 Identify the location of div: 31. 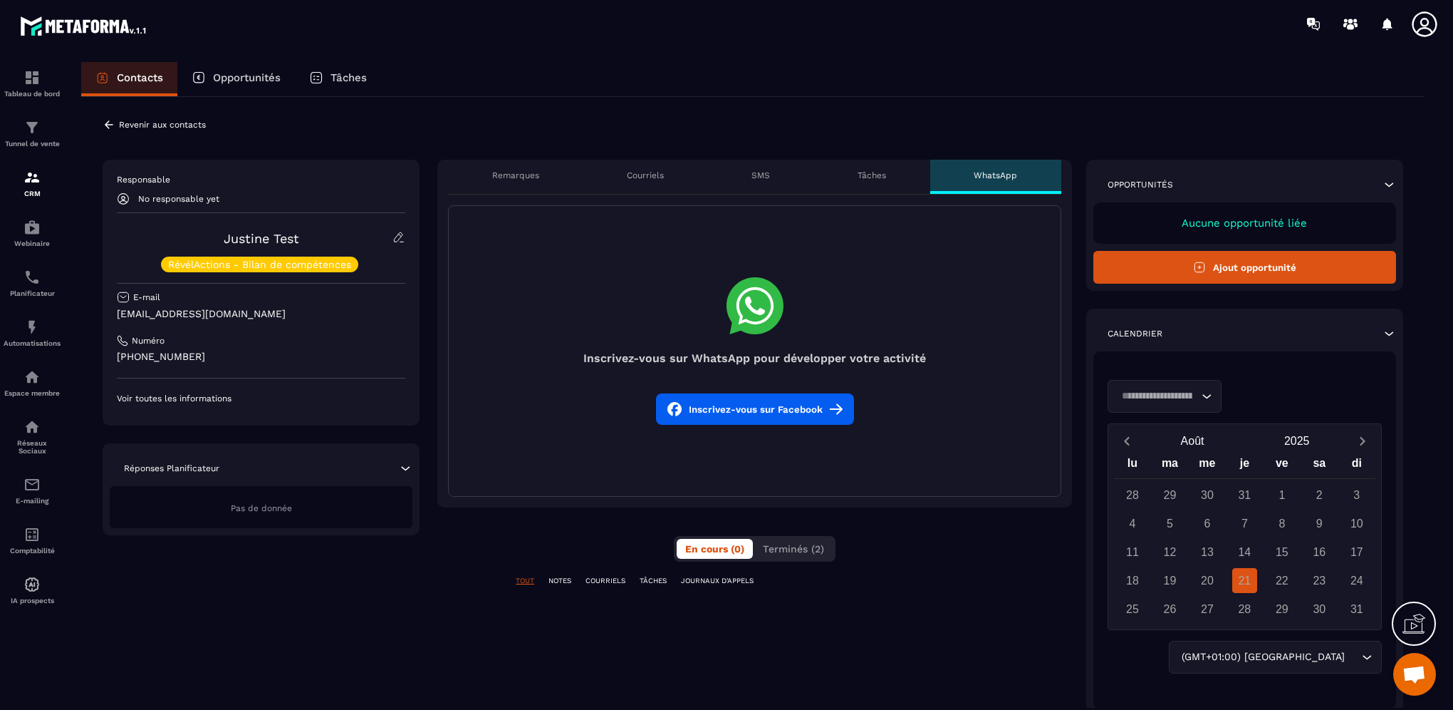
(1356, 608).